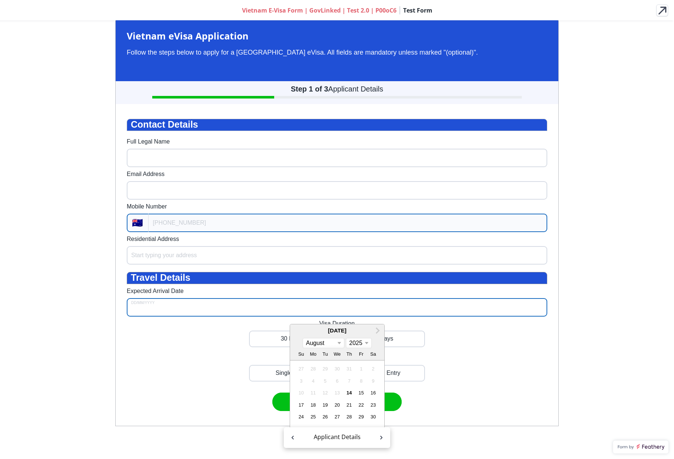  Describe the element at coordinates (337, 399) in the screenshot. I see `div: Month August, 2025` at that location.